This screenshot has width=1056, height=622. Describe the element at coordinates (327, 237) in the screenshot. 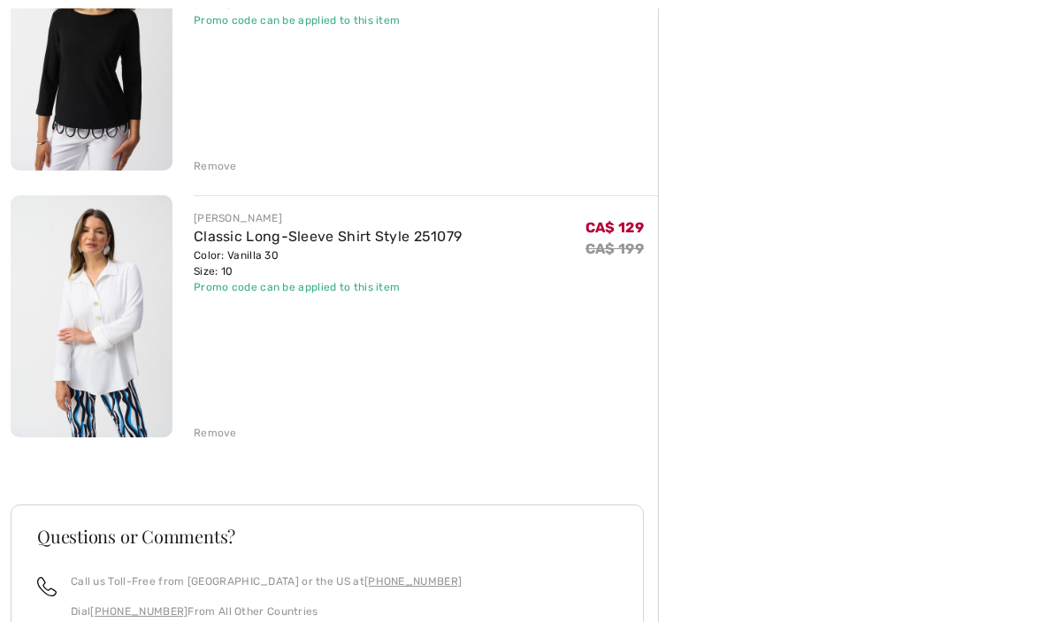

I see `a: Classic Long-Sleeve Shirt Style 251079` at that location.